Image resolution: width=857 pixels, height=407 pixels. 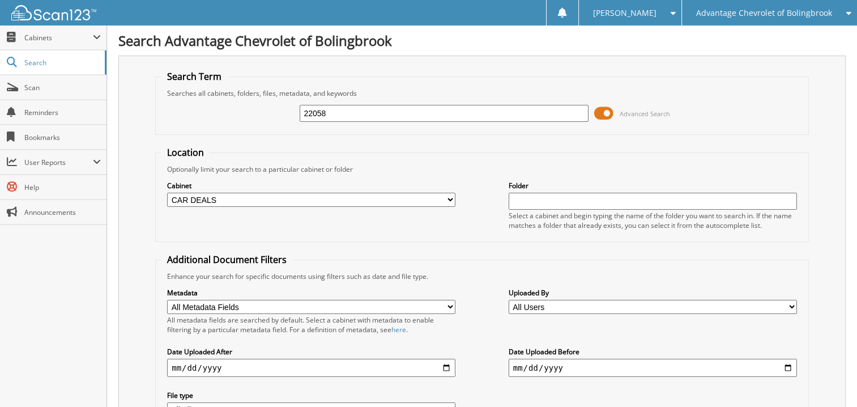 I want to click on span: Help, so click(x=62, y=187).